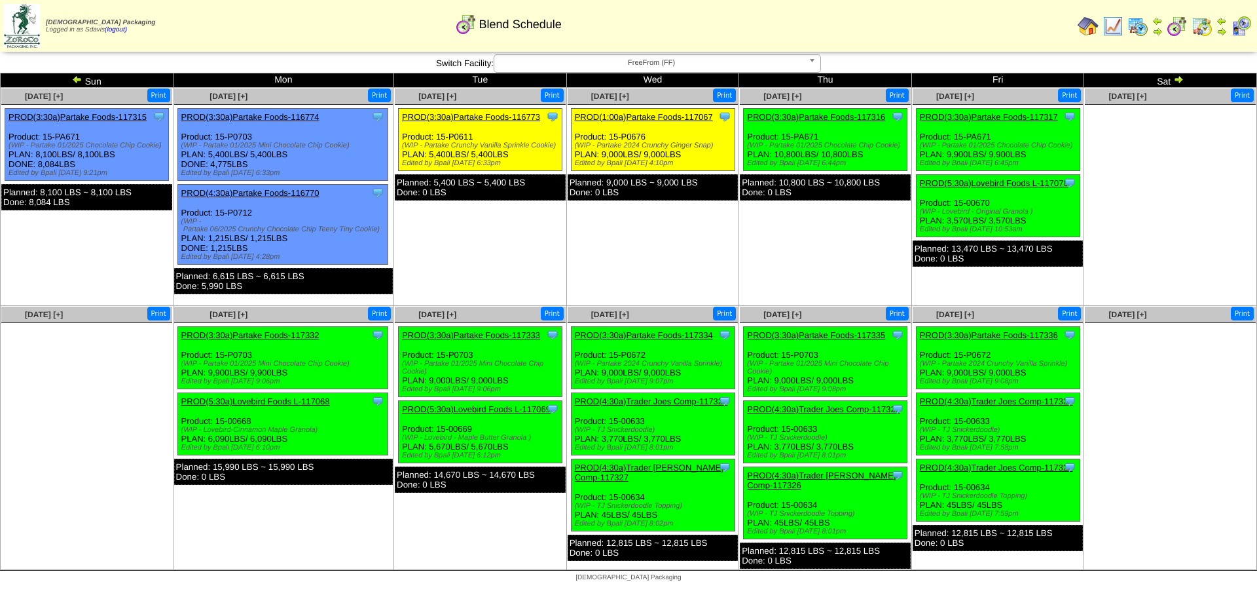 This screenshot has height=597, width=1257. What do you see at coordinates (255, 401) in the screenshot?
I see `a: PROD(5:30a)Lovebird Foods L-117068` at bounding box center [255, 401].